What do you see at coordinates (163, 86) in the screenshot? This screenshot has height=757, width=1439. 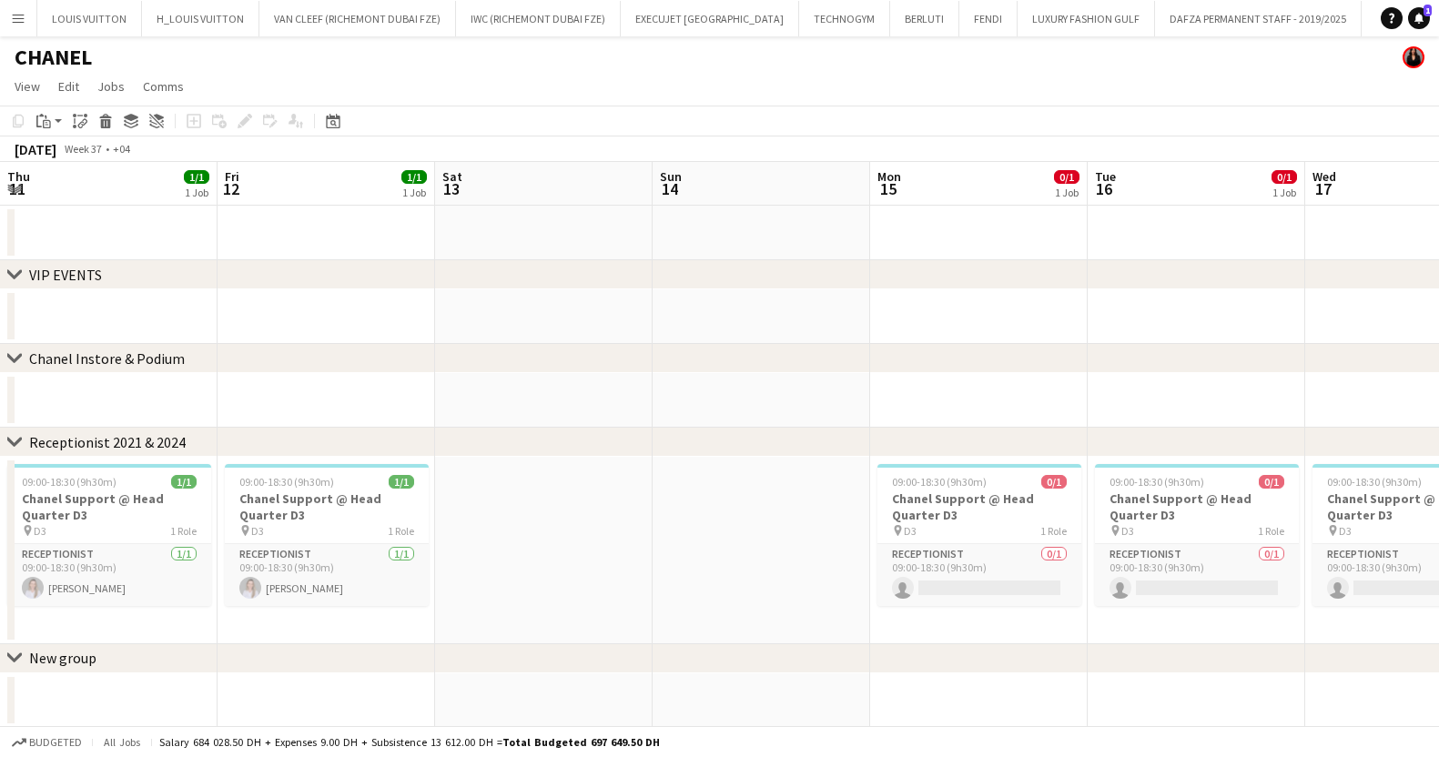 I see `span: Comms` at bounding box center [163, 86].